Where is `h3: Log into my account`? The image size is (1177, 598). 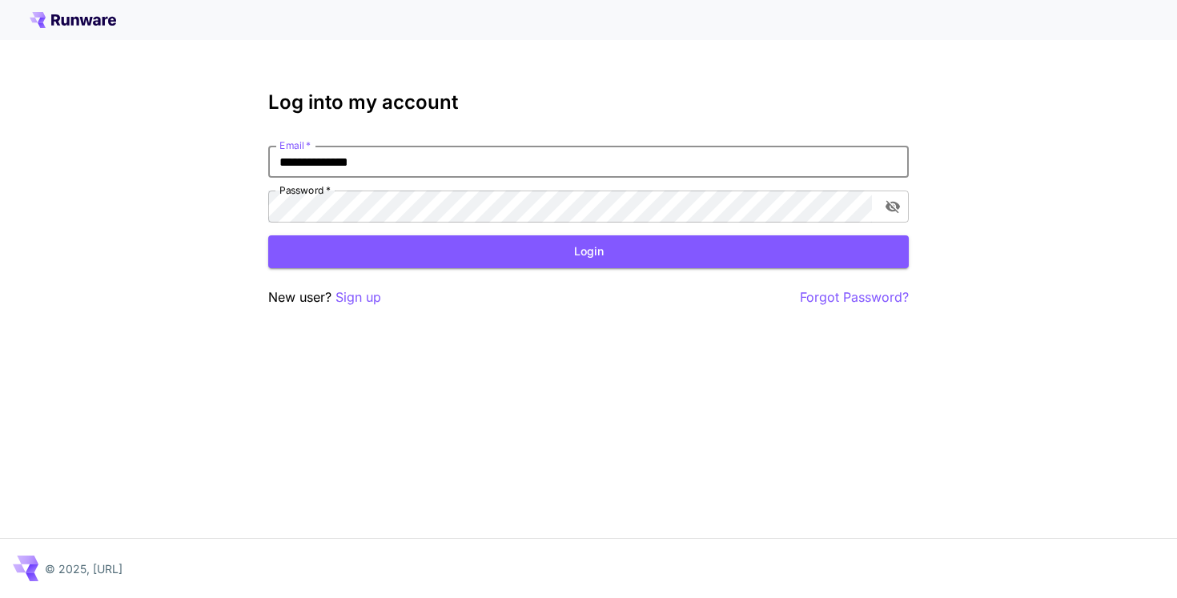
h3: Log into my account is located at coordinates (589, 102).